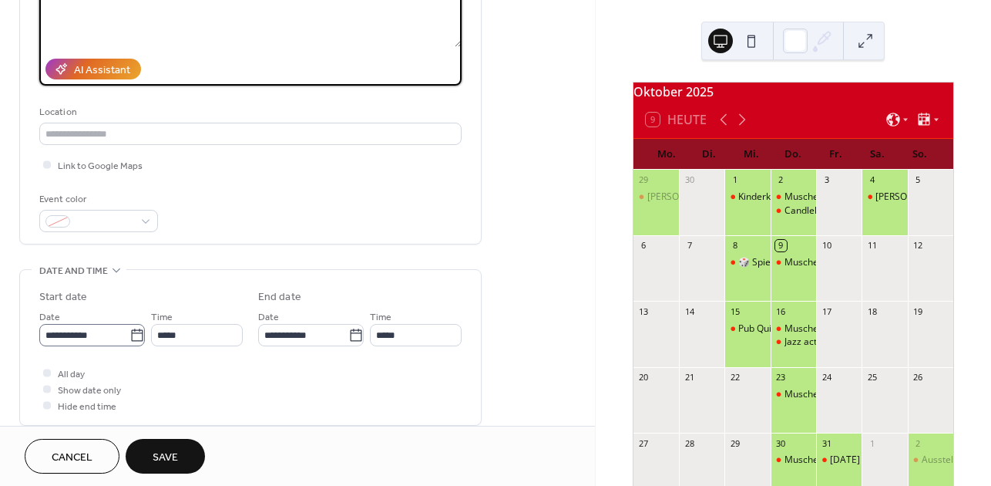 The height and width of the screenshot is (486, 991). Describe the element at coordinates (918, 377) in the screenshot. I see `div: 26` at that location.